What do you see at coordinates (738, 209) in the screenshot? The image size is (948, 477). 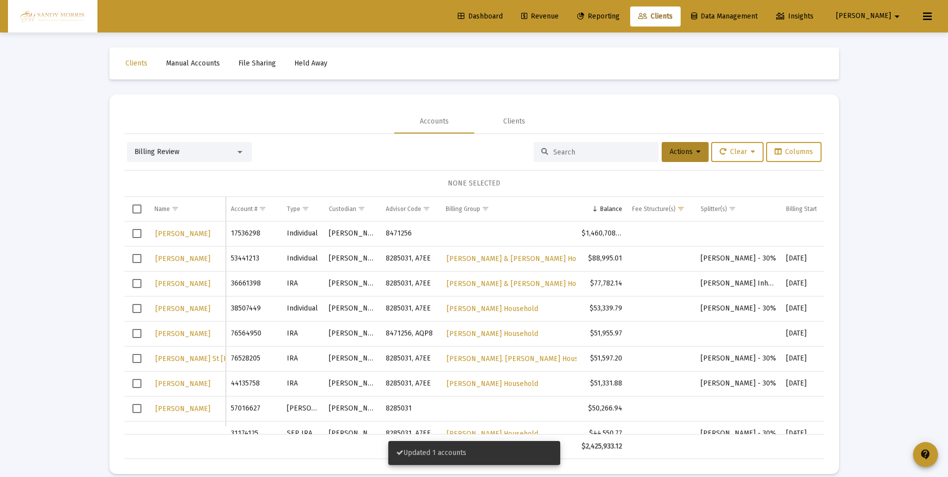 I see `td: Column Splitter(s)` at bounding box center [738, 209].